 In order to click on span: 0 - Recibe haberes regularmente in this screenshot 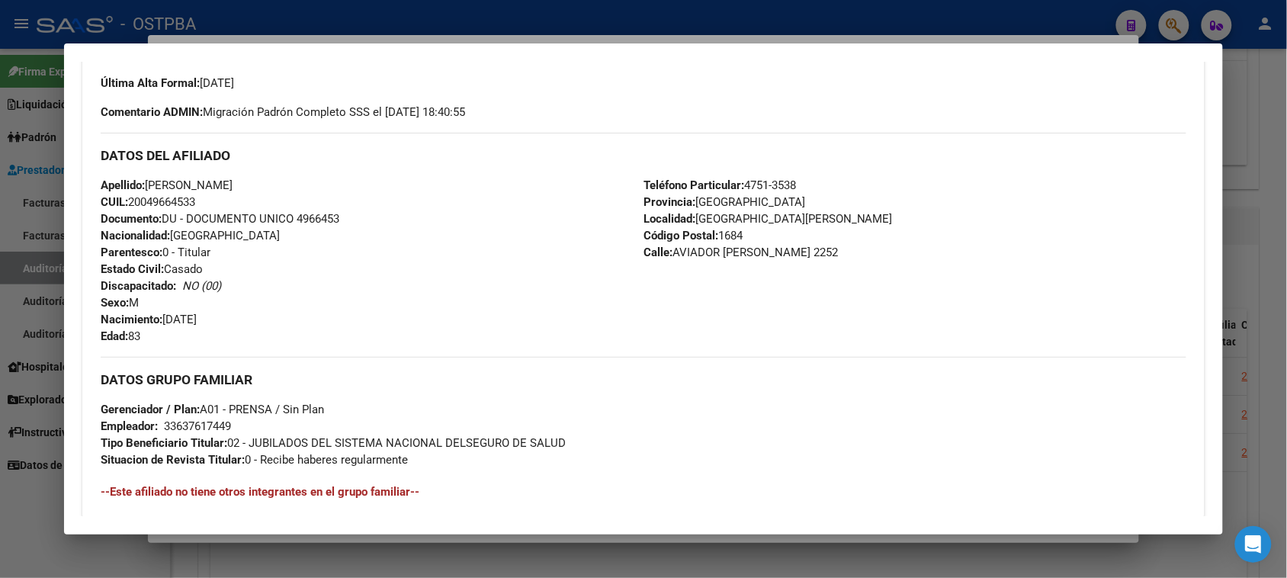, I will do `click(254, 460)`.